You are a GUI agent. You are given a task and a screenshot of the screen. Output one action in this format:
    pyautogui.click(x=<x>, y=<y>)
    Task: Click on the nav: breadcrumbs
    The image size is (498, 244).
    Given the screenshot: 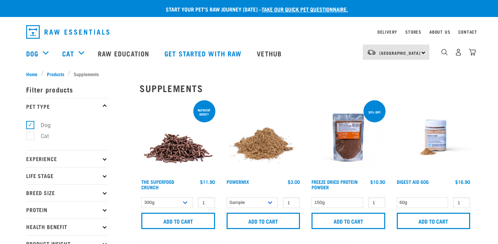 What is the action you would take?
    pyautogui.click(x=249, y=74)
    